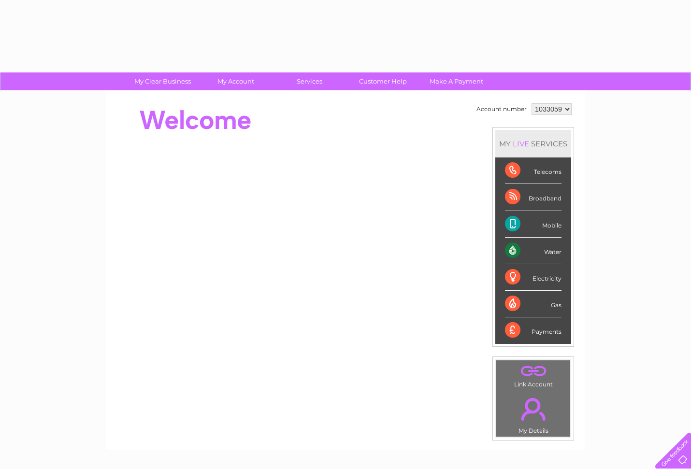 The width and height of the screenshot is (691, 469). I want to click on a: My Account, so click(236, 81).